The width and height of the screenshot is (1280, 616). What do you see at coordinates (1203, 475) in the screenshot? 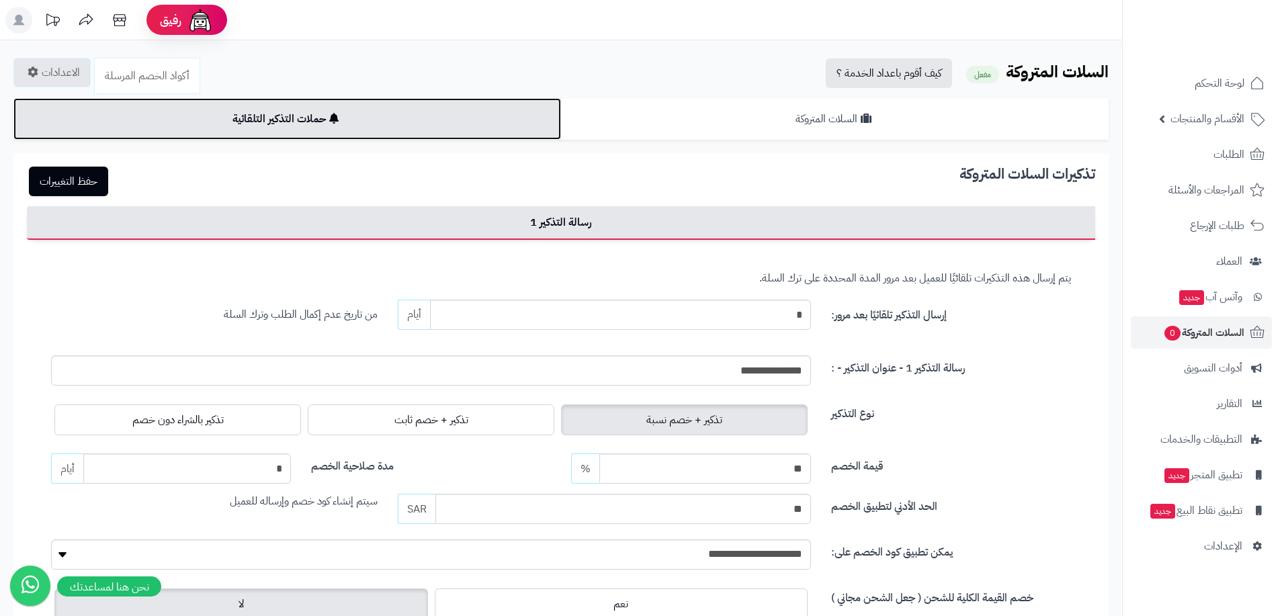
I see `span: تطبيق المتجر` at bounding box center [1203, 475].